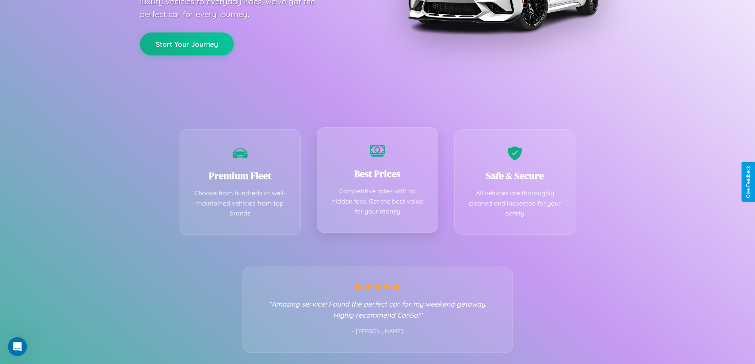 The image size is (755, 364). I want to click on p: All vehicles are thoroughly cleaned and inspected for your safety, so click(515, 203).